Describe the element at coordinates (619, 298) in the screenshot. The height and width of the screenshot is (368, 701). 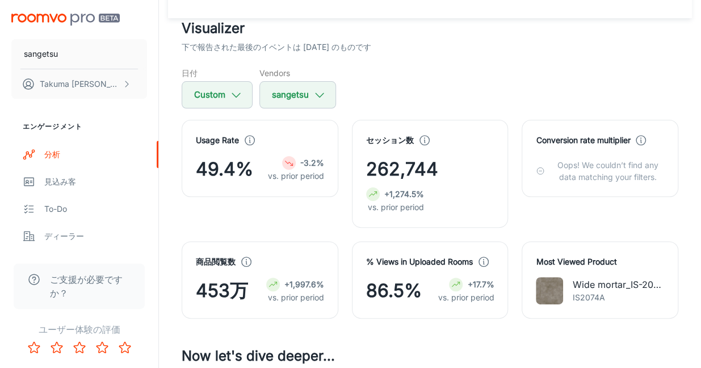
I see `p: IS2074A` at that location.